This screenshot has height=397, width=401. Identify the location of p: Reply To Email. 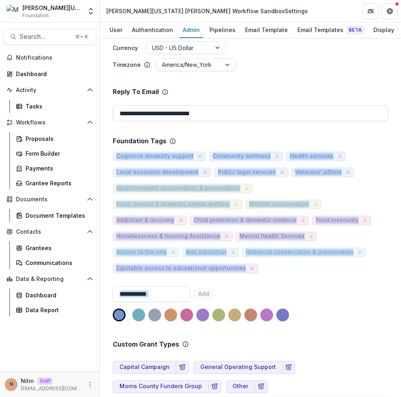
(136, 92).